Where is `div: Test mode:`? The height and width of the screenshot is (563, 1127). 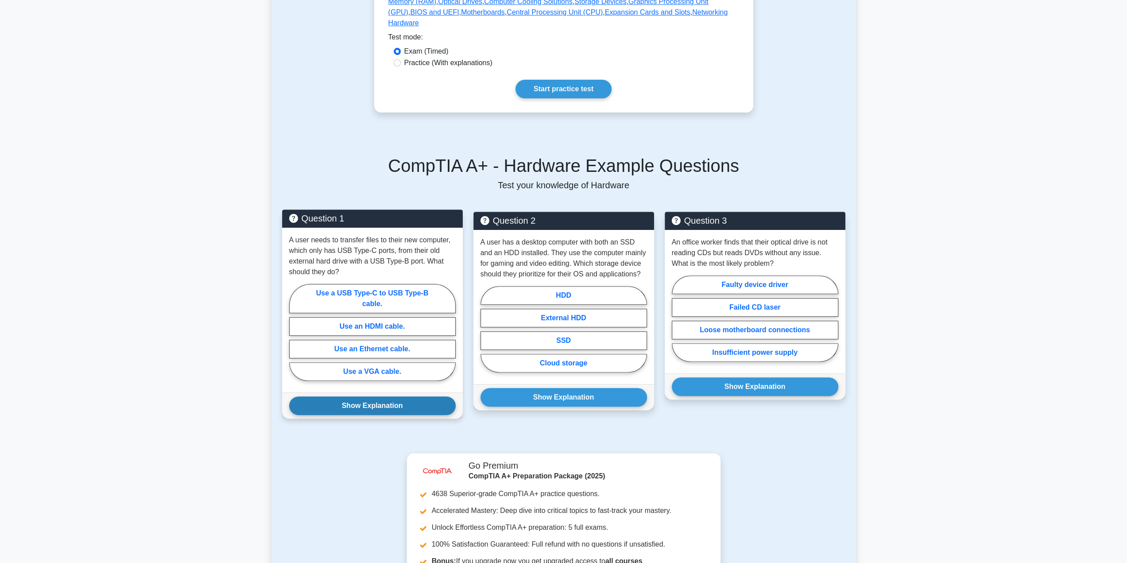
div: Test mode: is located at coordinates (563, 39).